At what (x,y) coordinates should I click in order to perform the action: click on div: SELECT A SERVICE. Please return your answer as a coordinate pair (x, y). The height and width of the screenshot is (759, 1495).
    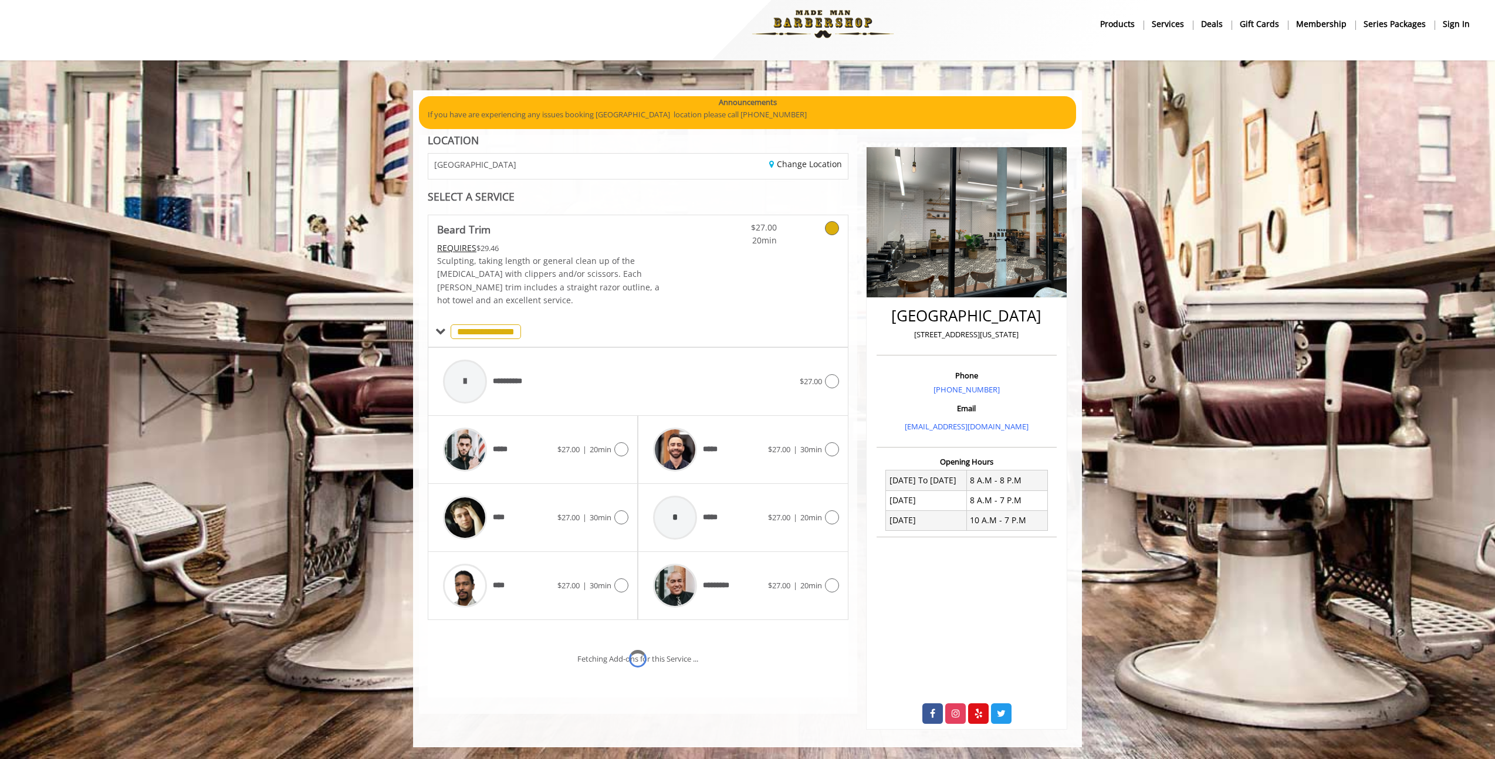
    Looking at the image, I should click on (638, 197).